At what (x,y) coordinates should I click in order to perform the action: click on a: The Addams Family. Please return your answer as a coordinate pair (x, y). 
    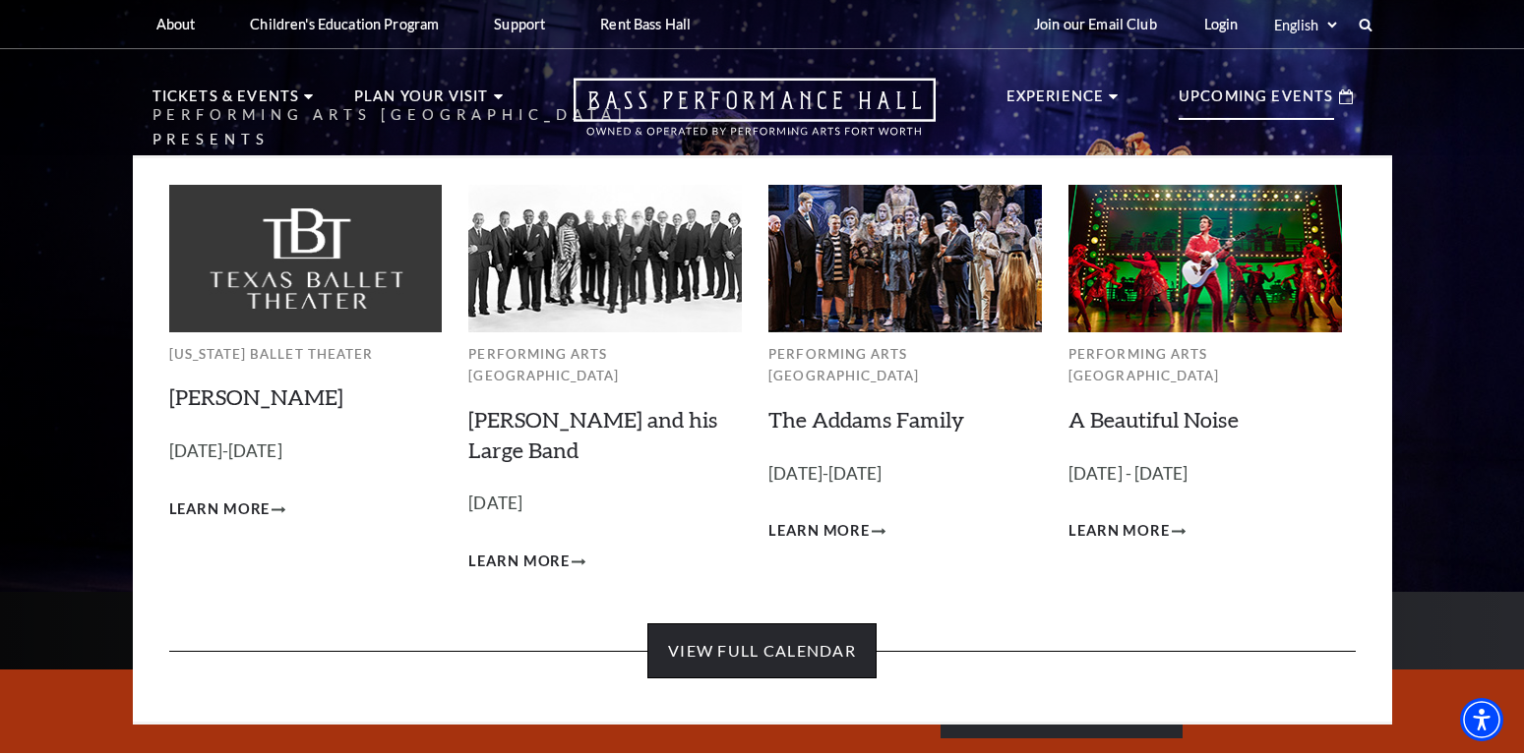
    Looking at the image, I should click on (866, 419).